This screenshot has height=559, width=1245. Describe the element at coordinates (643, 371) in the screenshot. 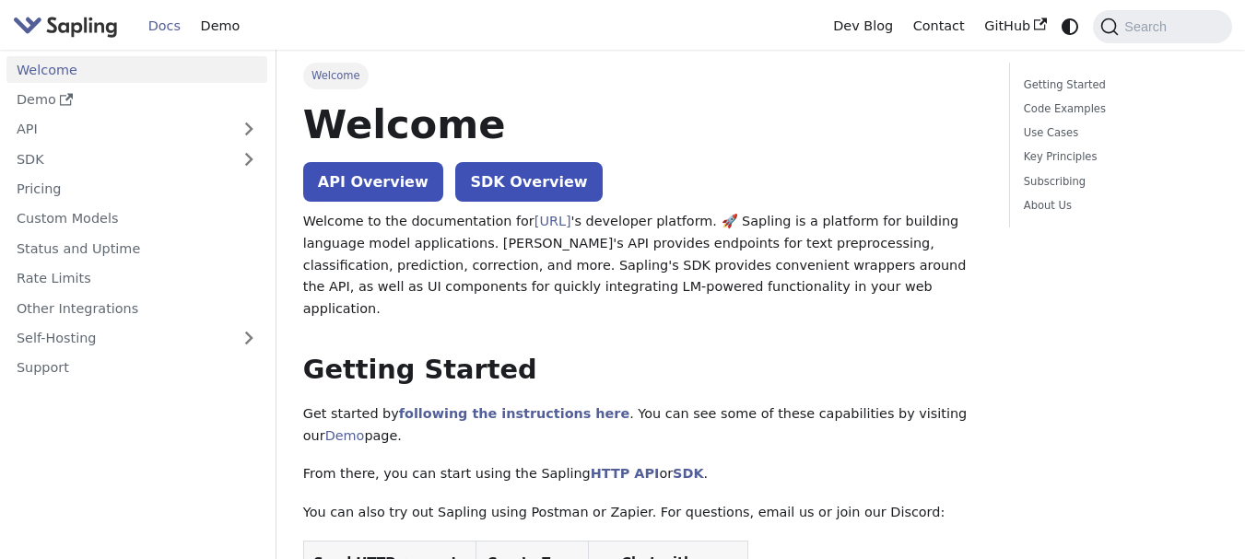

I see `h2: Getting Started` at that location.